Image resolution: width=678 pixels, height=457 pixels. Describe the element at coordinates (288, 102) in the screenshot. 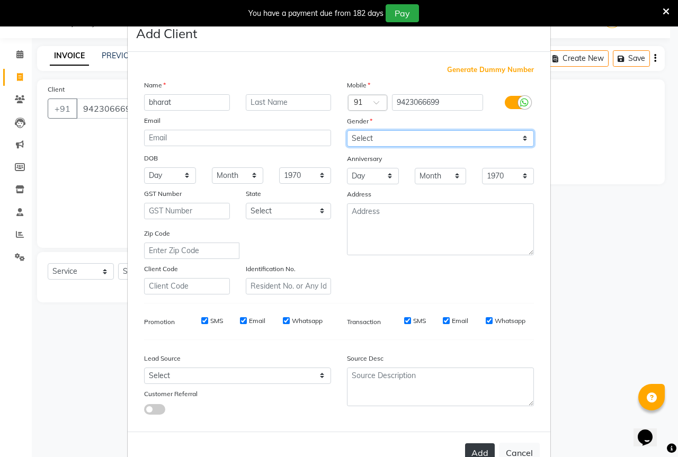

I see `input: Last Name` at that location.